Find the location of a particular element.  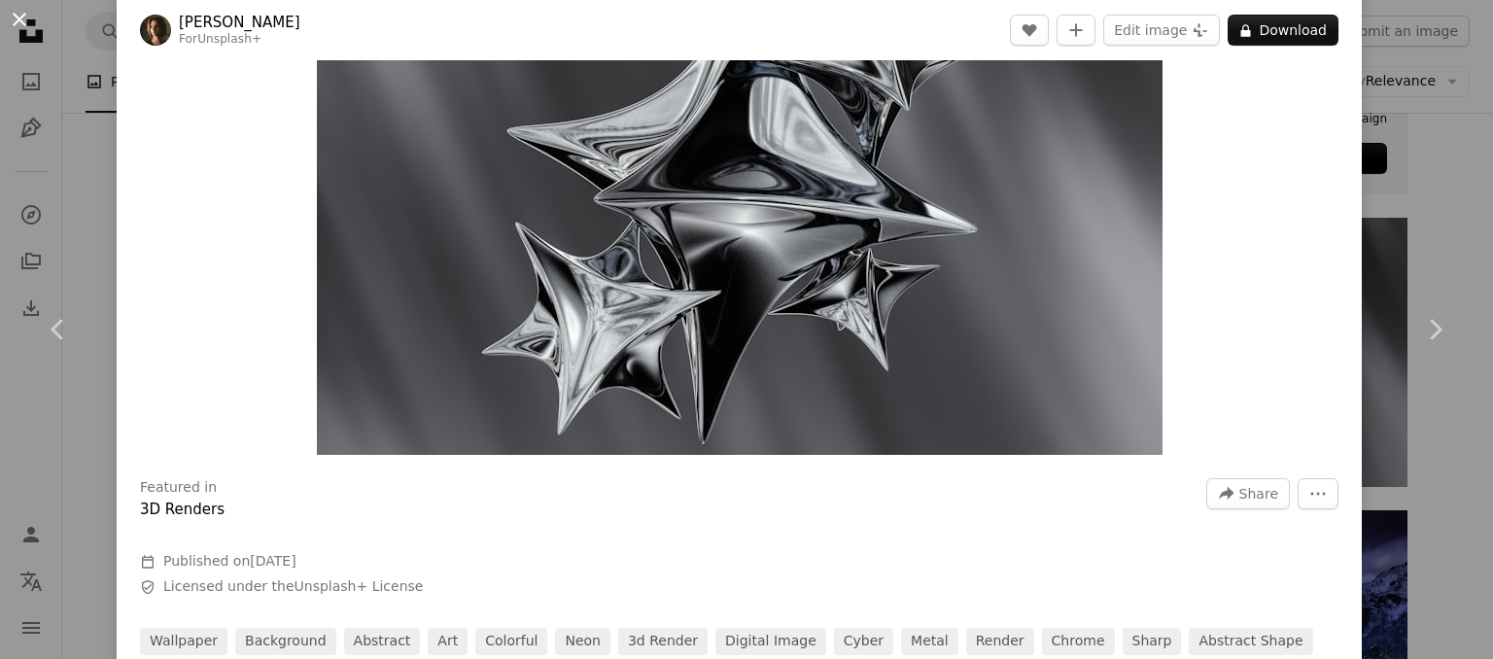

button: Like is located at coordinates (1029, 30).